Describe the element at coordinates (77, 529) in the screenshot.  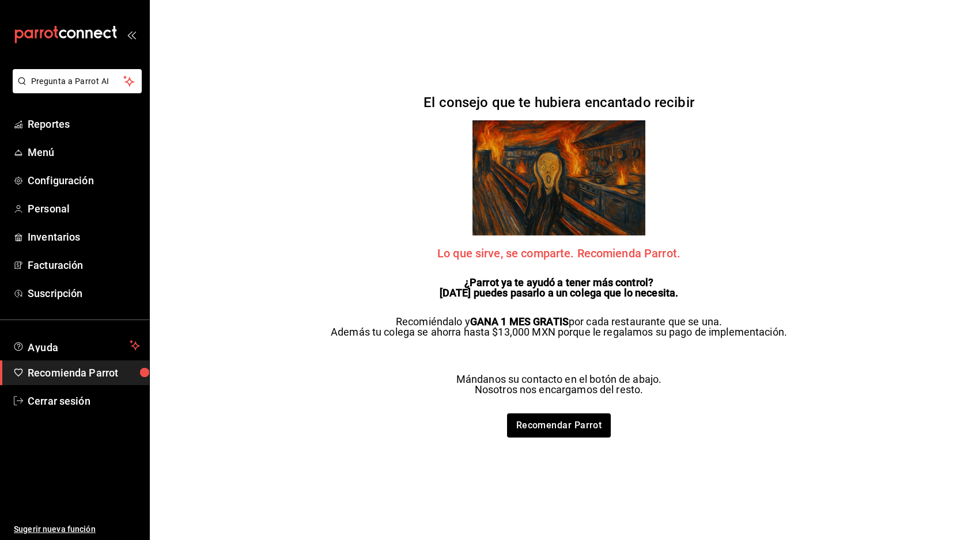
I see `span: Sugerir nueva función` at that location.